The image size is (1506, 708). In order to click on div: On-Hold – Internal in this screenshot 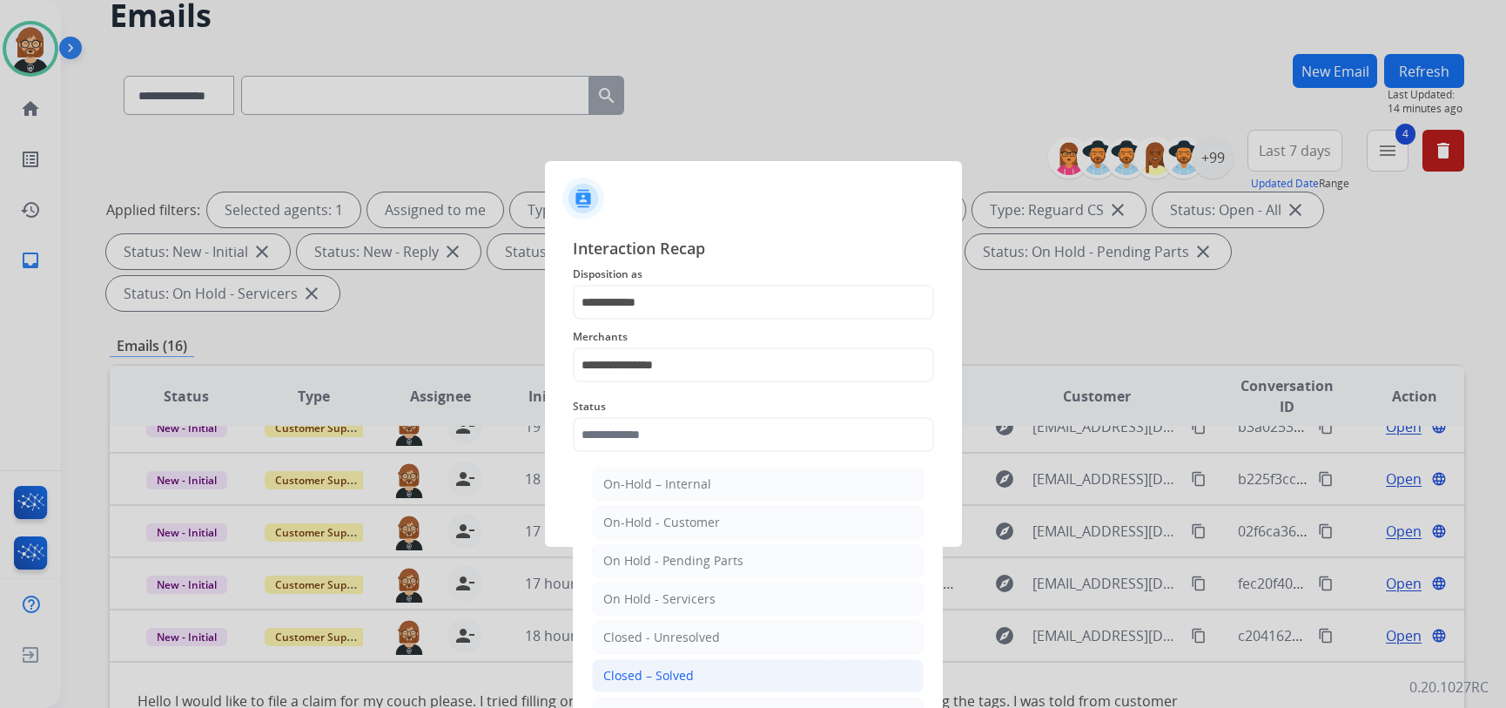, I will do `click(657, 484)`.